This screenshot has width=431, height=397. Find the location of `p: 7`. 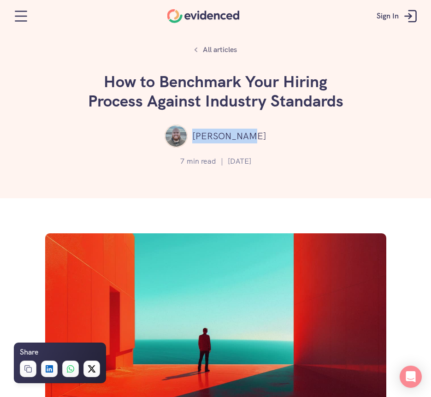

p: 7 is located at coordinates (182, 161).